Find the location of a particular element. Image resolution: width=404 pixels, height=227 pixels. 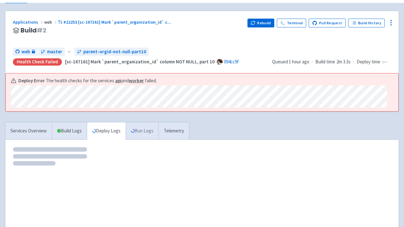

a: Pull Request is located at coordinates (327, 23).